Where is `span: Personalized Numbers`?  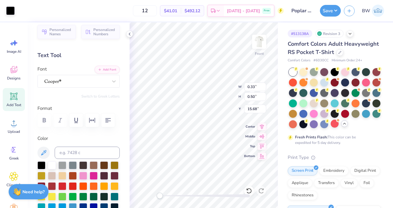
span: Personalized Numbers is located at coordinates (105, 32).